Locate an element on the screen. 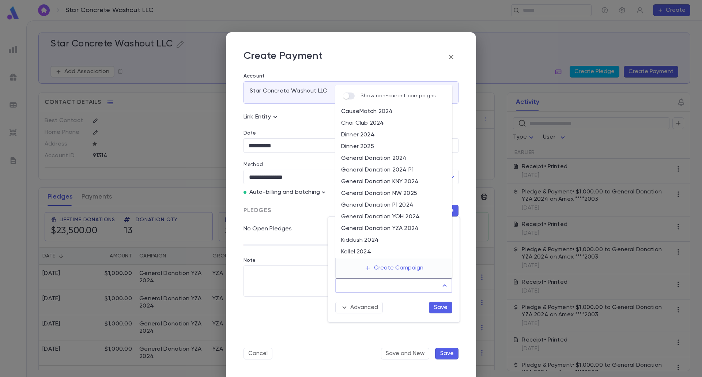  li: General Donation KNY 2024 is located at coordinates (394, 182).